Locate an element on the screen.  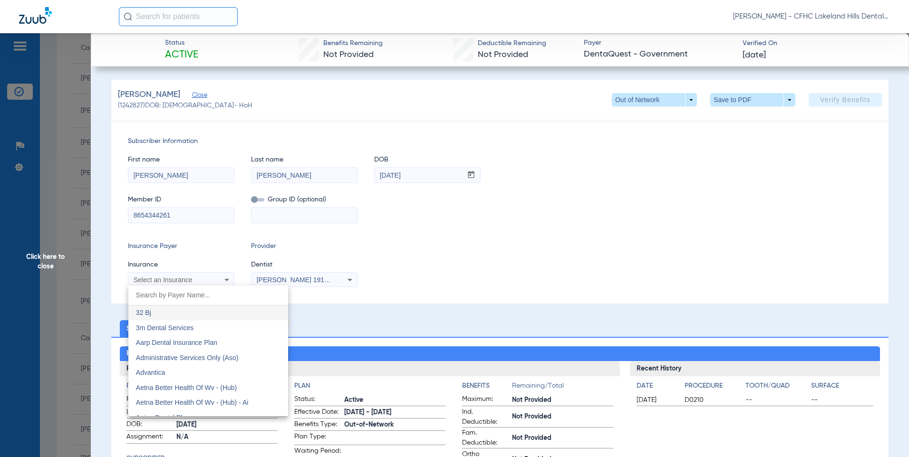
span: Advantica is located at coordinates (150, 373).